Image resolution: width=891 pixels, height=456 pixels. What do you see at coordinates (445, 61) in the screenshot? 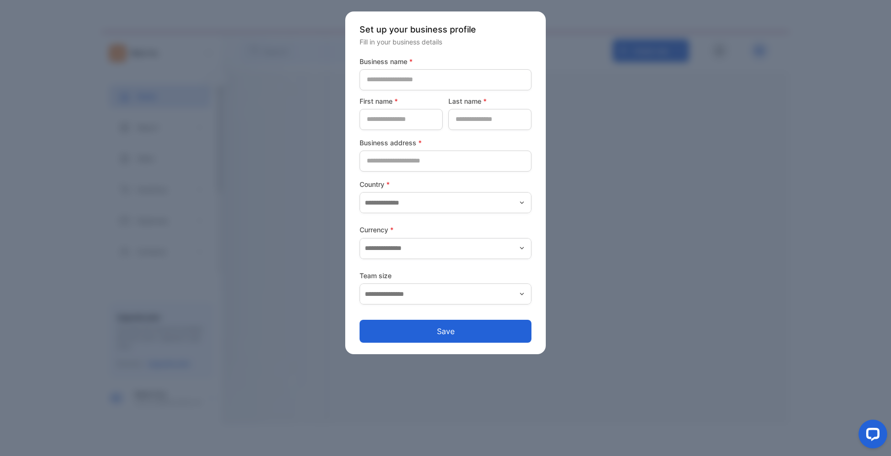
I see `label: Business name` at bounding box center [445, 61].